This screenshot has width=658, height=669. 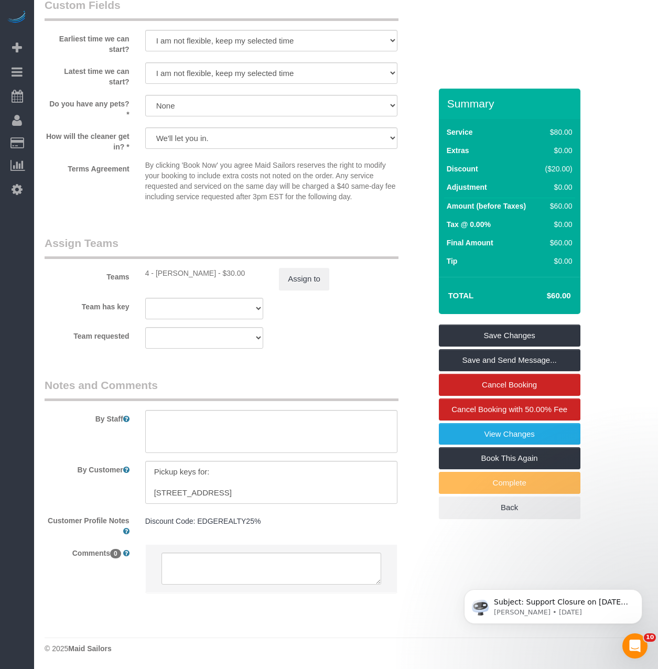 I want to click on a: Book This Again, so click(x=509, y=458).